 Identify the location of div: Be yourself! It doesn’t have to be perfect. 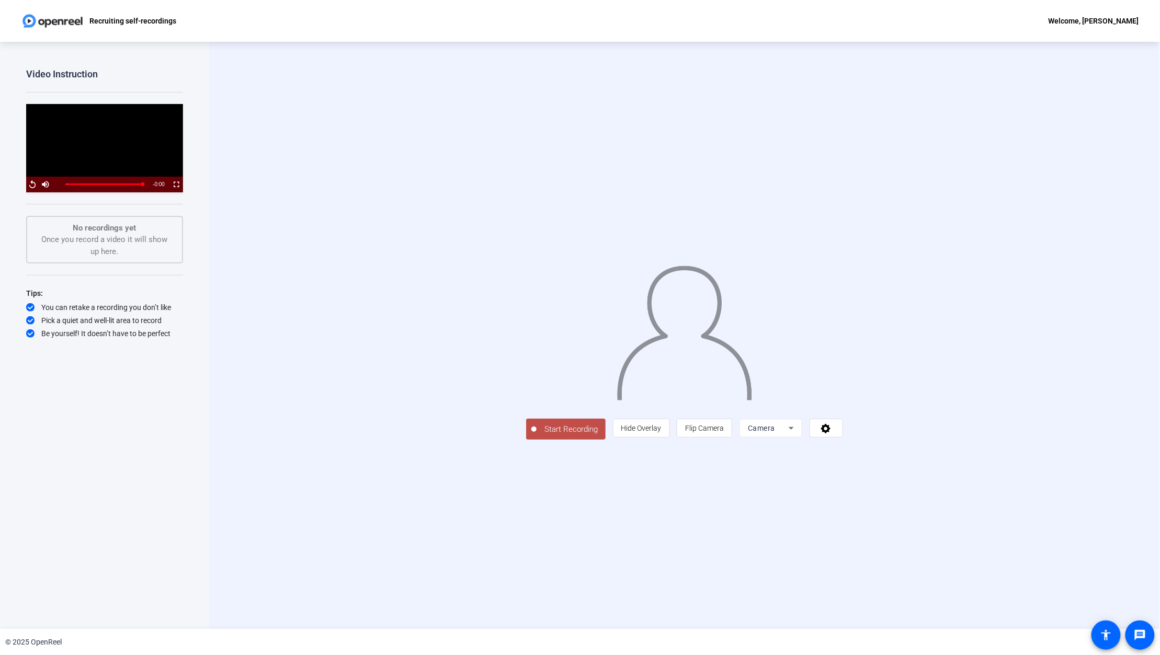
(105, 334).